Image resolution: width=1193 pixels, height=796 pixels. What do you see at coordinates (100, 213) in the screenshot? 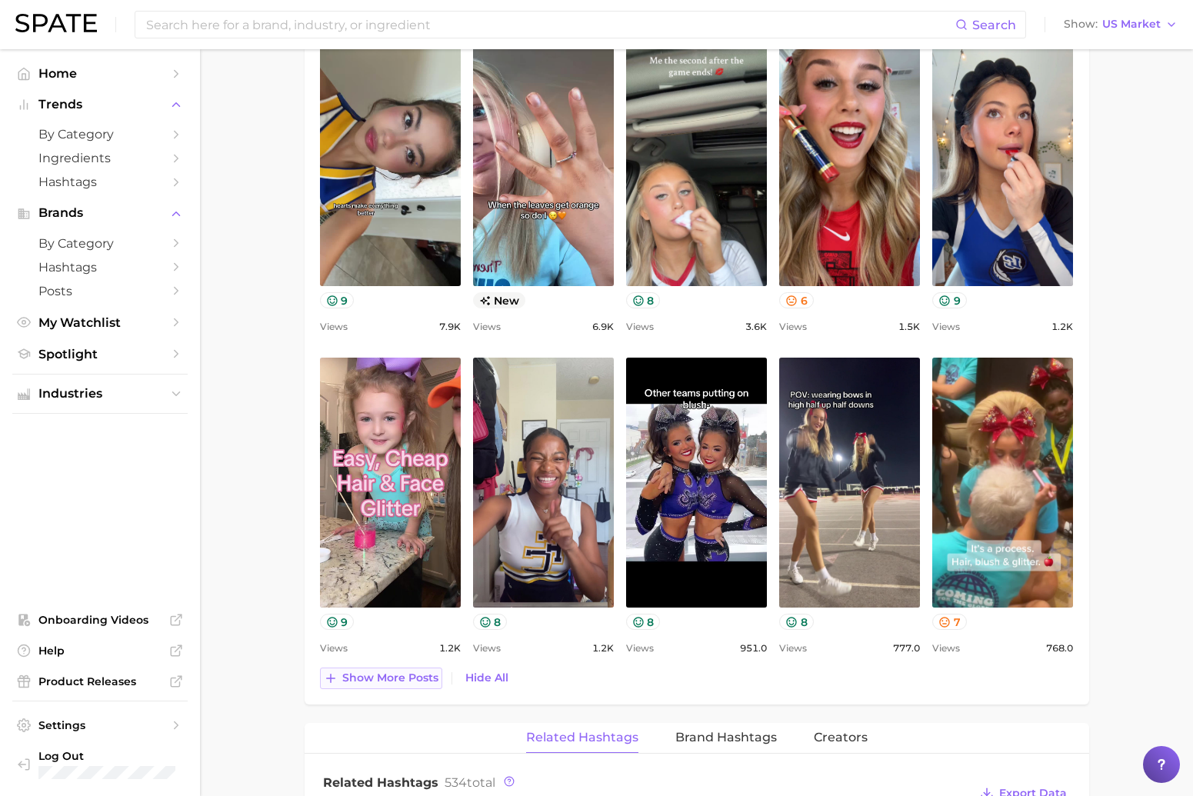
I see `button: Brands` at bounding box center [100, 213].